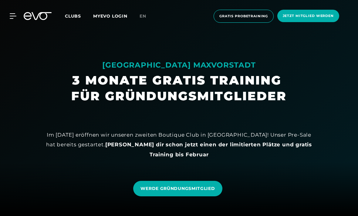 This screenshot has height=216, width=358. I want to click on a: Clubs, so click(79, 16).